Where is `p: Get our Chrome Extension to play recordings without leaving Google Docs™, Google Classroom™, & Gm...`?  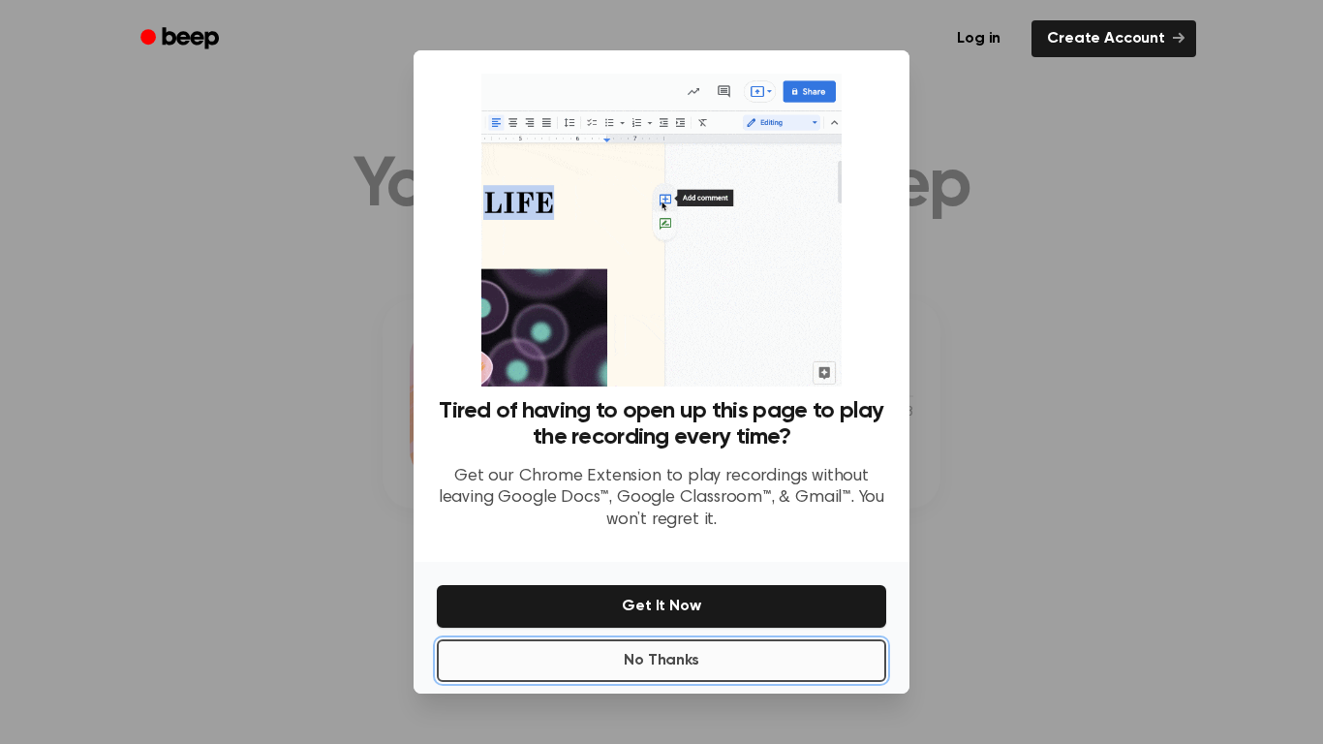
p: Get our Chrome Extension to play recordings without leaving Google Docs™, Google Classroom™, & Gm... is located at coordinates (662, 499).